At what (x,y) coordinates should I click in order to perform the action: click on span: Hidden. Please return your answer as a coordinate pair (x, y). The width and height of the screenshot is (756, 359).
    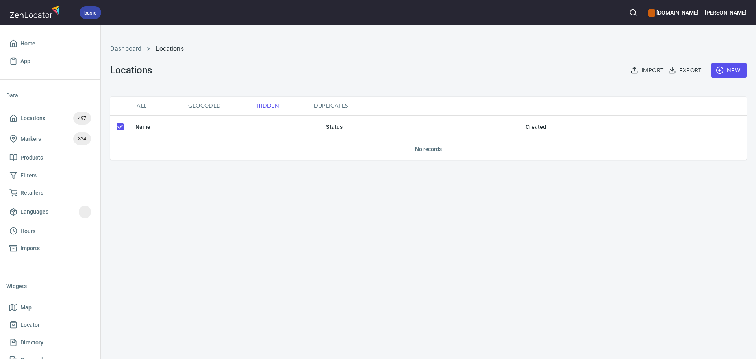
    Looking at the image, I should click on (268, 106).